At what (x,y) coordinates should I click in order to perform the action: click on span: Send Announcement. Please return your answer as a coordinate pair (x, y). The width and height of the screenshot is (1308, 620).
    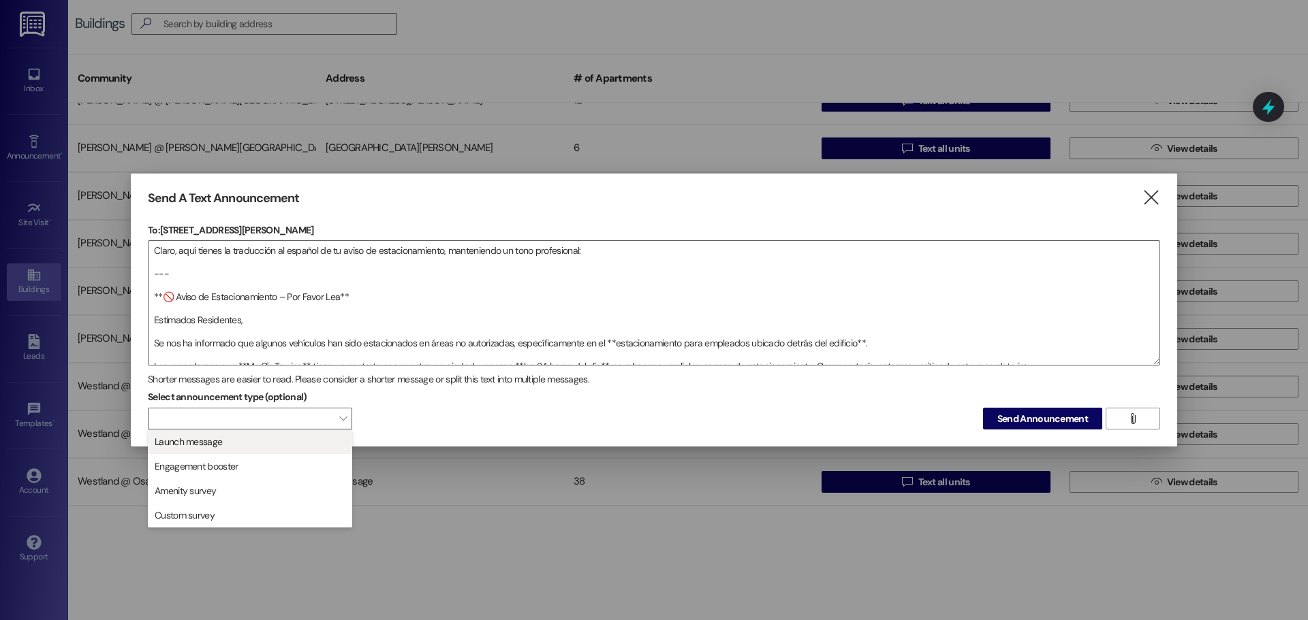
    Looking at the image, I should click on (1042, 419).